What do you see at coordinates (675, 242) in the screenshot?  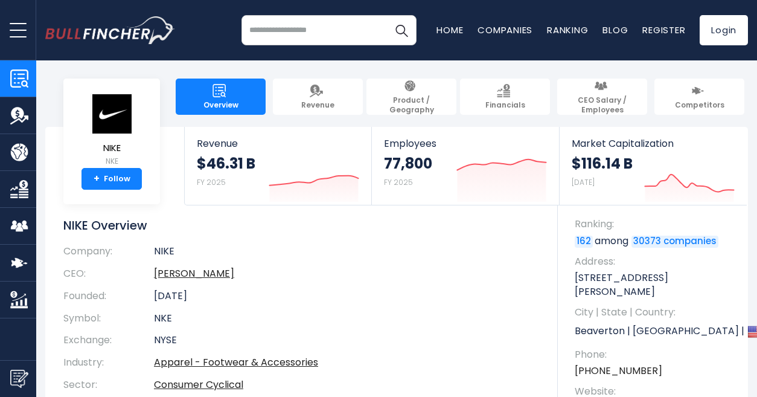 I see `a: 30373 companies` at bounding box center [675, 242].